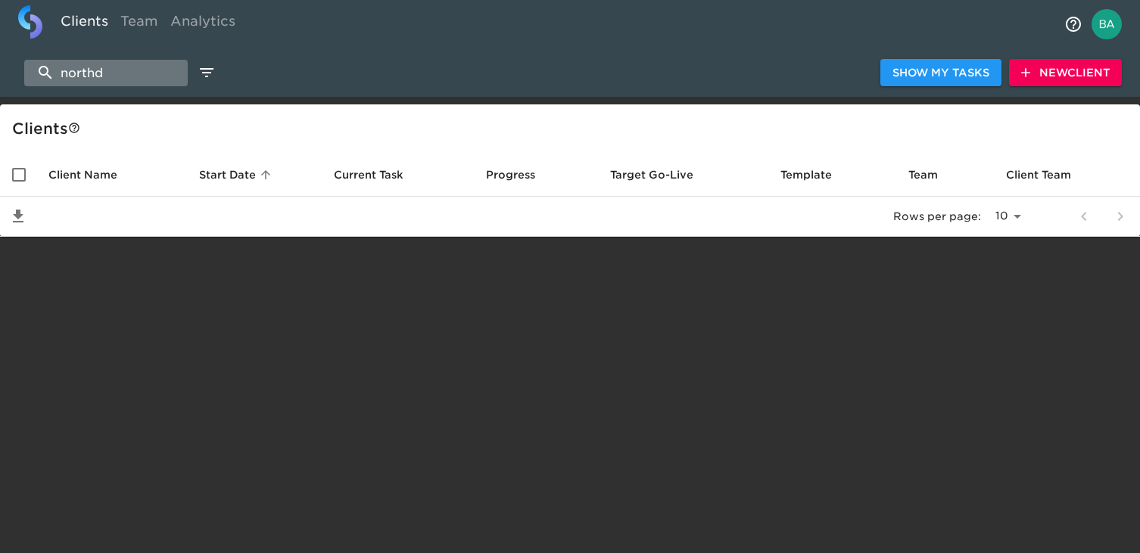 This screenshot has height=553, width=1140. I want to click on button: notifications, so click(1074, 24).